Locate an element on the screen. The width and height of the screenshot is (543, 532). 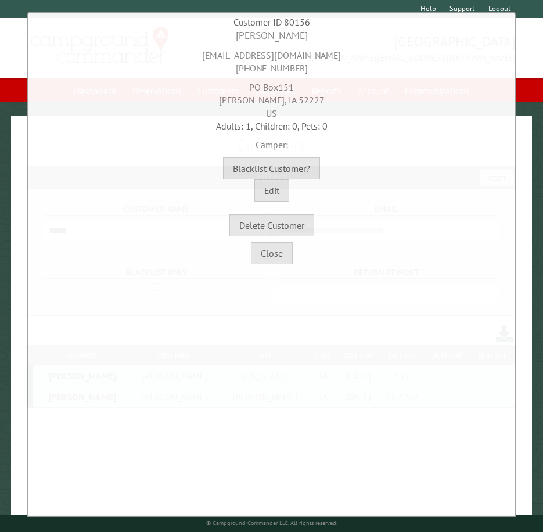
small: © Campground Commander LLC. All rights reserved. is located at coordinates (272, 523).